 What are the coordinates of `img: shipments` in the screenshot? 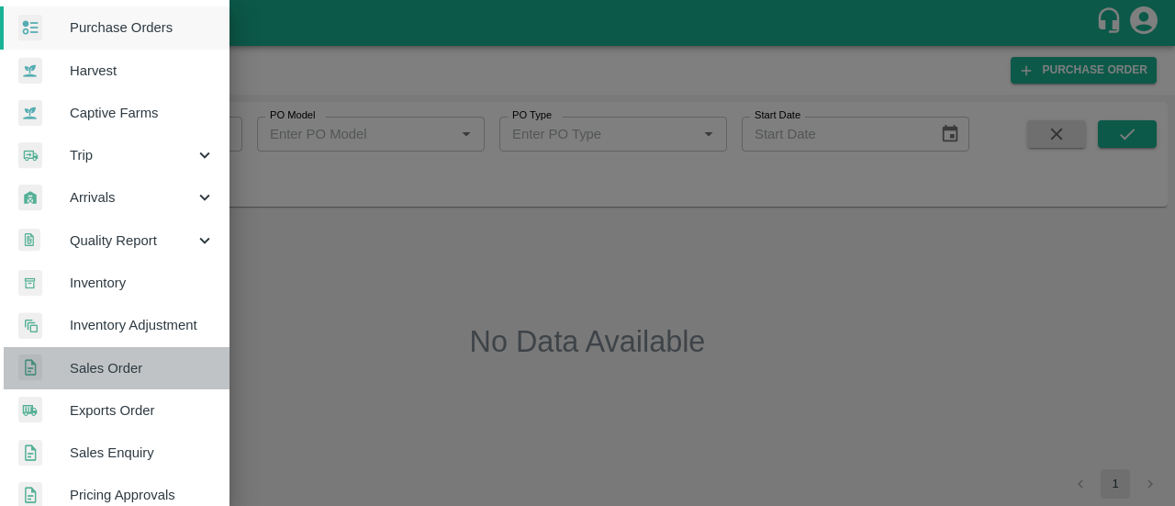 It's located at (30, 409).